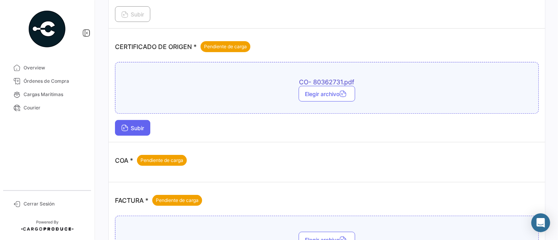 The width and height of the screenshot is (558, 240). I want to click on p: COA *, so click(151, 160).